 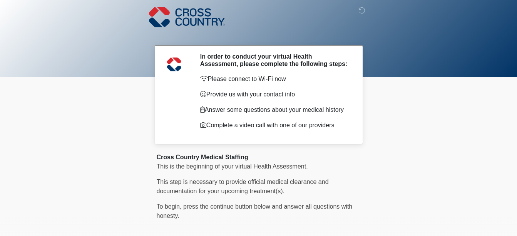 I want to click on img: Agent Avatar, so click(x=174, y=64).